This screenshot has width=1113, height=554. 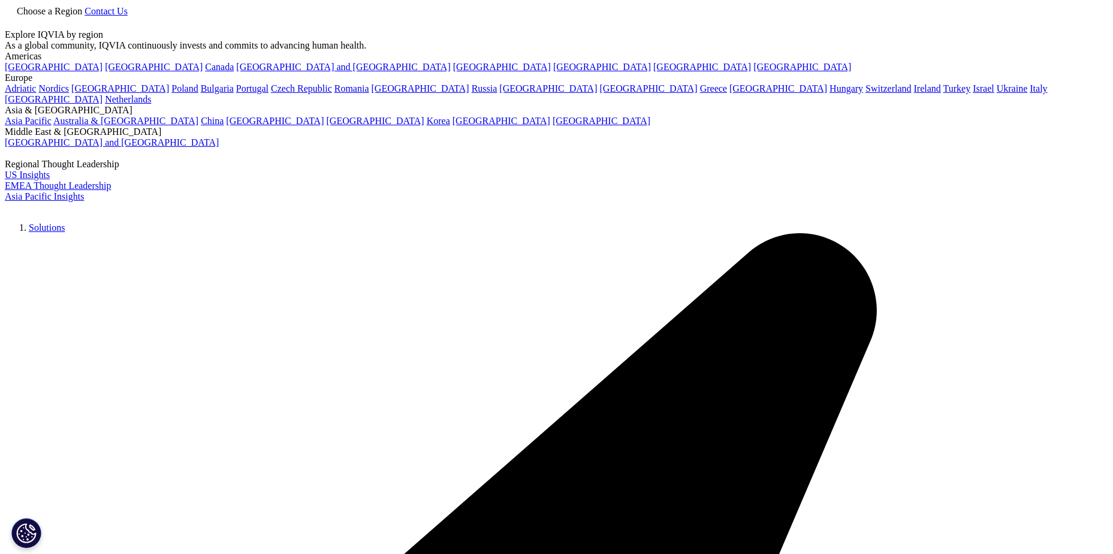 I want to click on a: Adriatic, so click(x=20, y=88).